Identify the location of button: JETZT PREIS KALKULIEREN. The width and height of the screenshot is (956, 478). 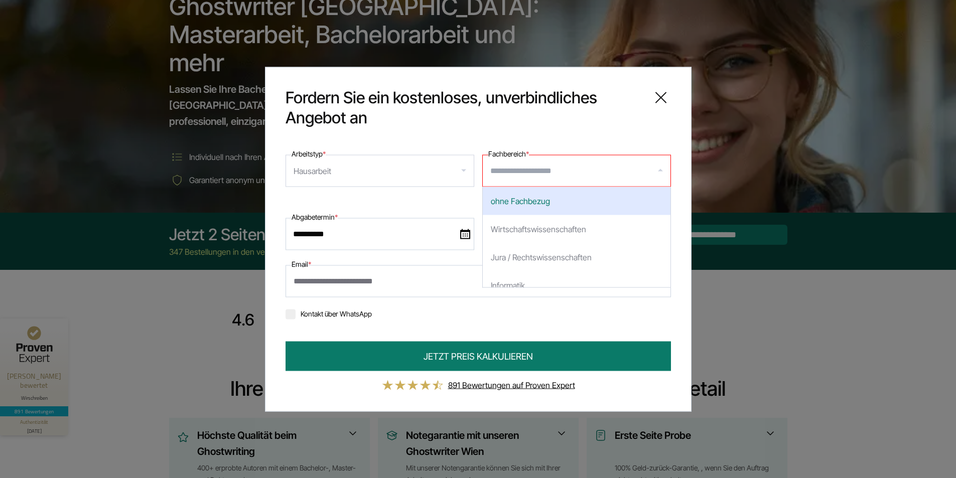
(478, 356).